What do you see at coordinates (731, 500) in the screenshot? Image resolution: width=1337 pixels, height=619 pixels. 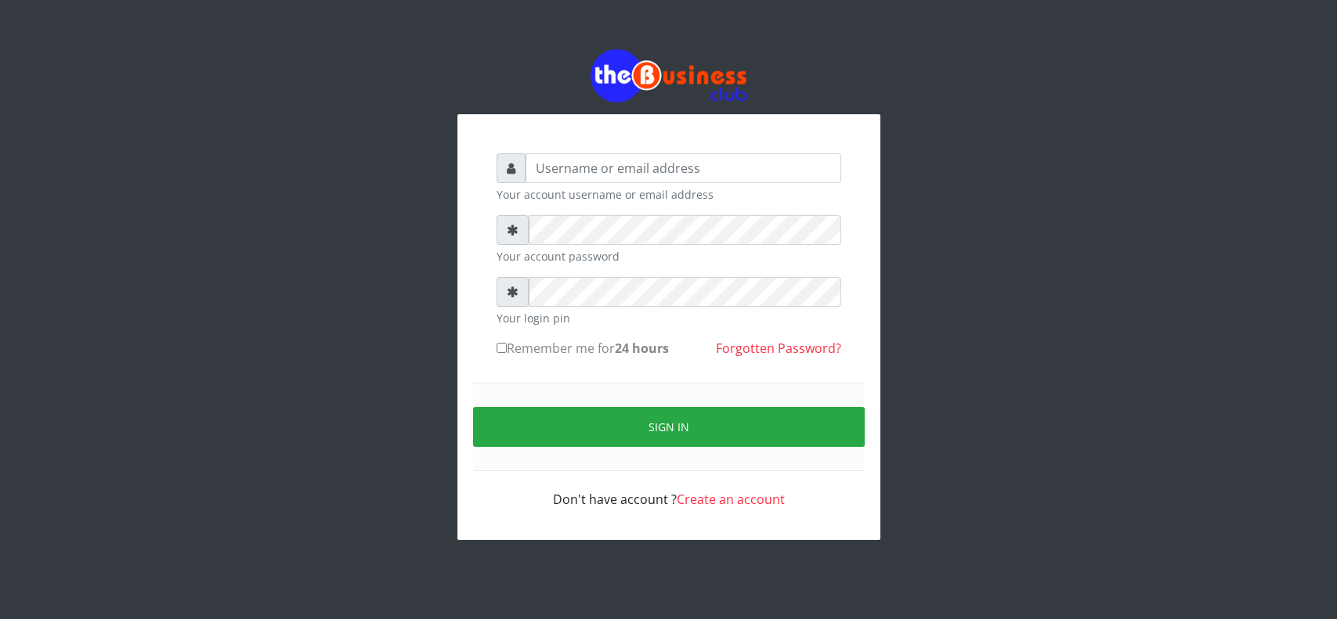 I see `a: Create an account` at bounding box center [731, 500].